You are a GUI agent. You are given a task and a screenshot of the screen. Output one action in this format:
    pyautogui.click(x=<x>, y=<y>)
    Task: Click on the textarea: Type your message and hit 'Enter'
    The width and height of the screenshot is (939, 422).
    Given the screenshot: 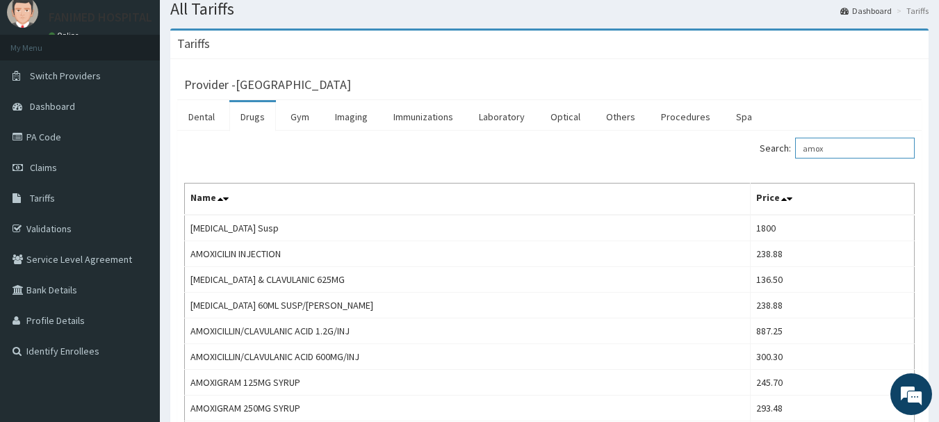 What is the action you would take?
    pyautogui.click(x=136, y=302)
    